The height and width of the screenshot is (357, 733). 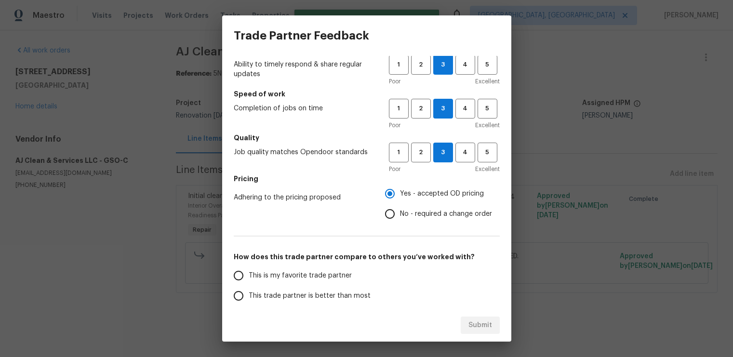 What do you see at coordinates (442, 204) in the screenshot?
I see `div: Pricing` at bounding box center [442, 204].